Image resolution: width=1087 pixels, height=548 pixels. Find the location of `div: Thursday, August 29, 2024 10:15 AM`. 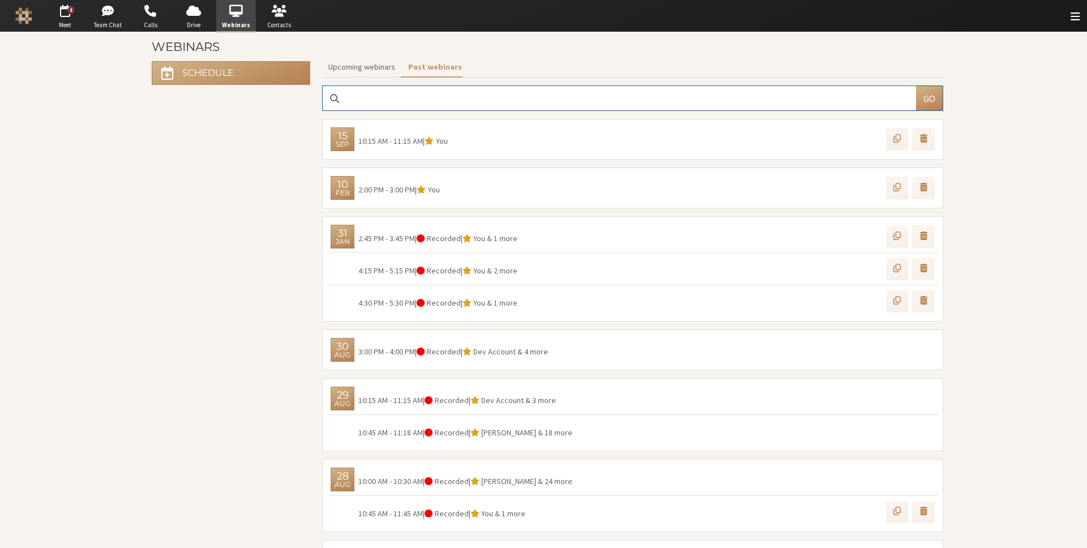

div: Thursday, August 29, 2024 10:15 AM is located at coordinates (343, 399).